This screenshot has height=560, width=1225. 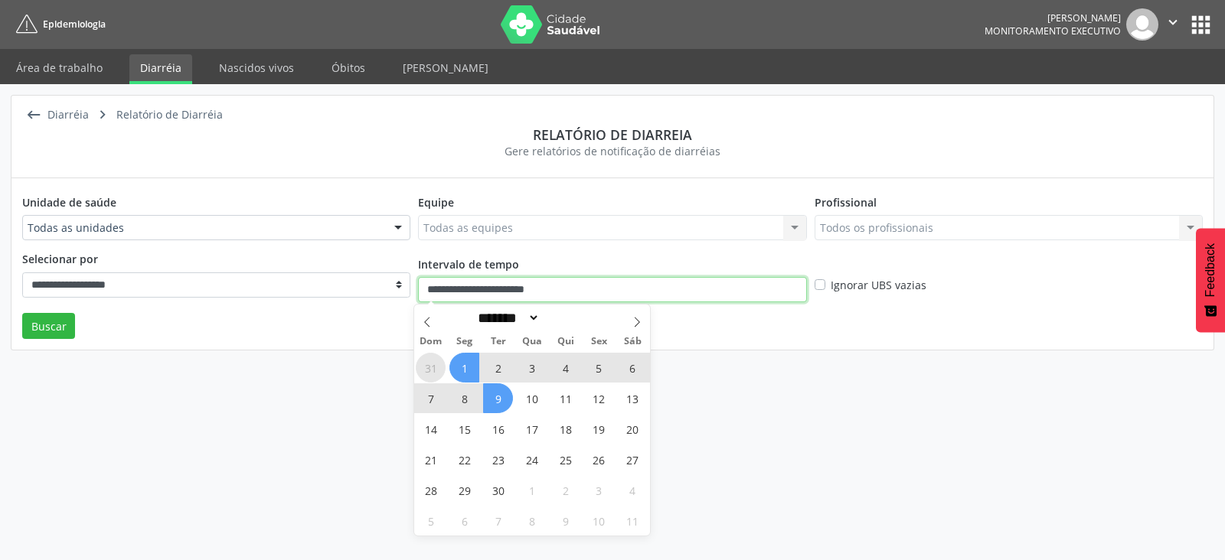 What do you see at coordinates (632, 368) in the screenshot?
I see `span: Setembro 6, 2025` at bounding box center [632, 368].